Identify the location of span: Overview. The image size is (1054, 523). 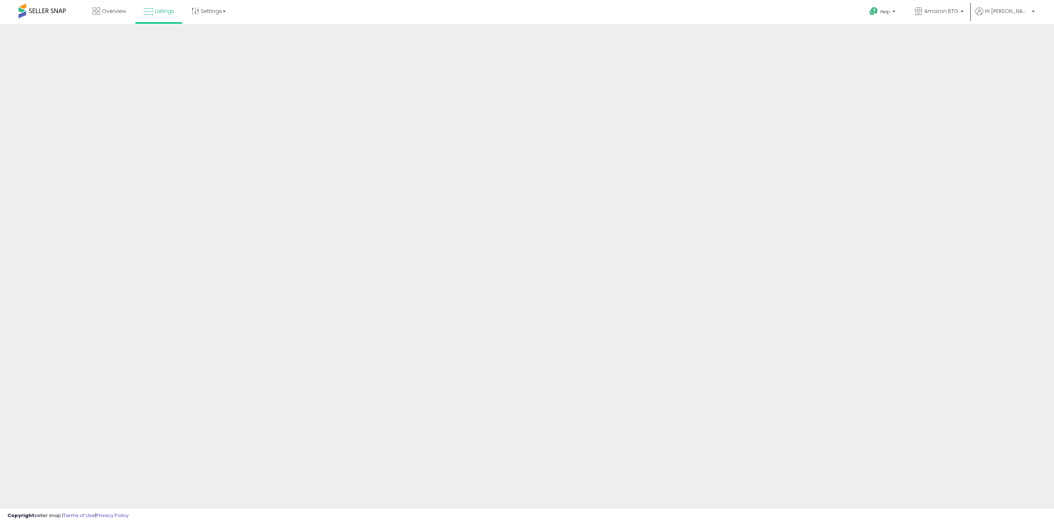
(114, 11).